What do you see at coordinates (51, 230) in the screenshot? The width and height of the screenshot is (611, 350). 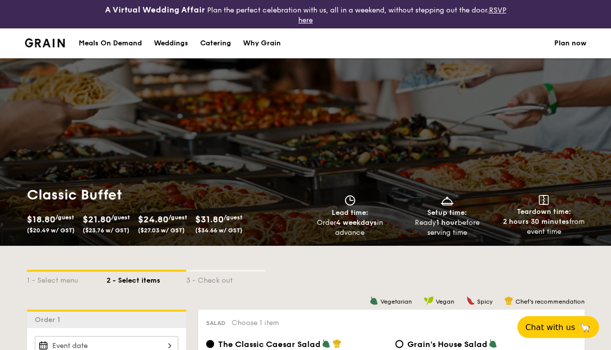 I see `span: ($20.49 w/ GST)` at bounding box center [51, 230].